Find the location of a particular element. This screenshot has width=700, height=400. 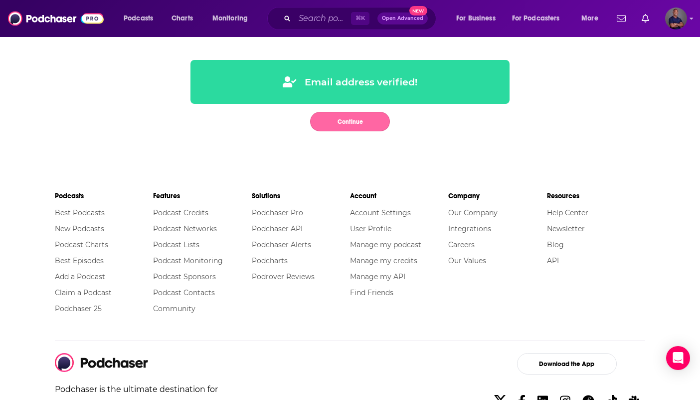

a: Podchaser Pro is located at coordinates (277, 212).